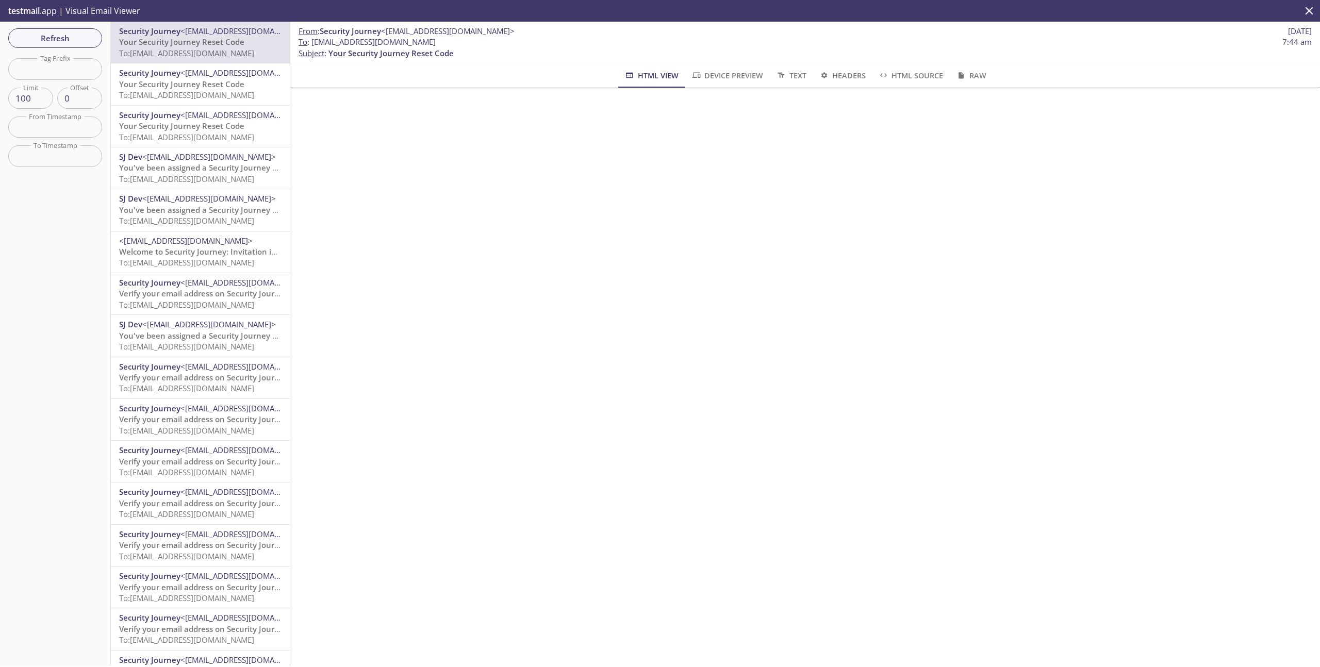  I want to click on span: Text, so click(791, 75).